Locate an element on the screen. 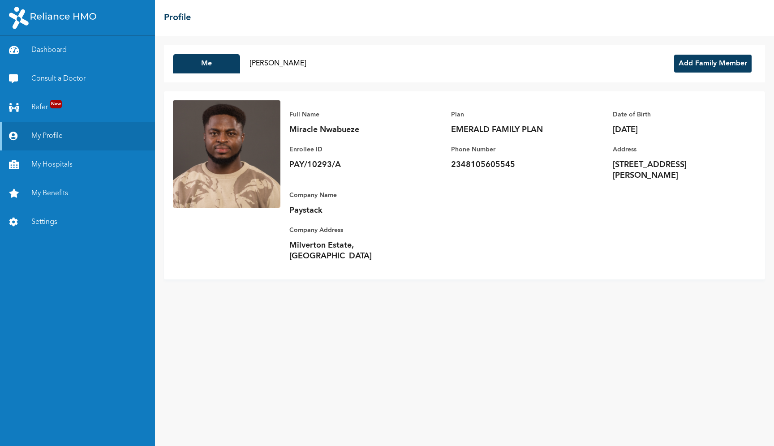  p: Paystack is located at coordinates (352, 211).